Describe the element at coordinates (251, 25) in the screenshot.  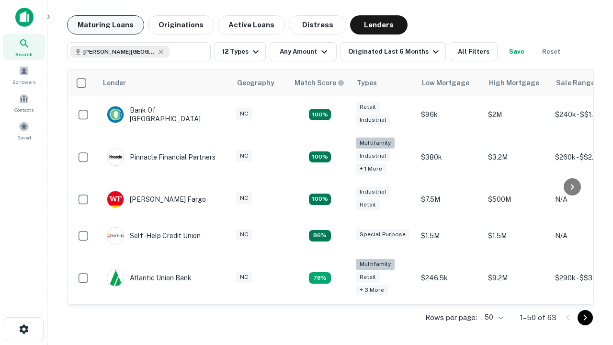
I see `button: Active Loans` at that location.